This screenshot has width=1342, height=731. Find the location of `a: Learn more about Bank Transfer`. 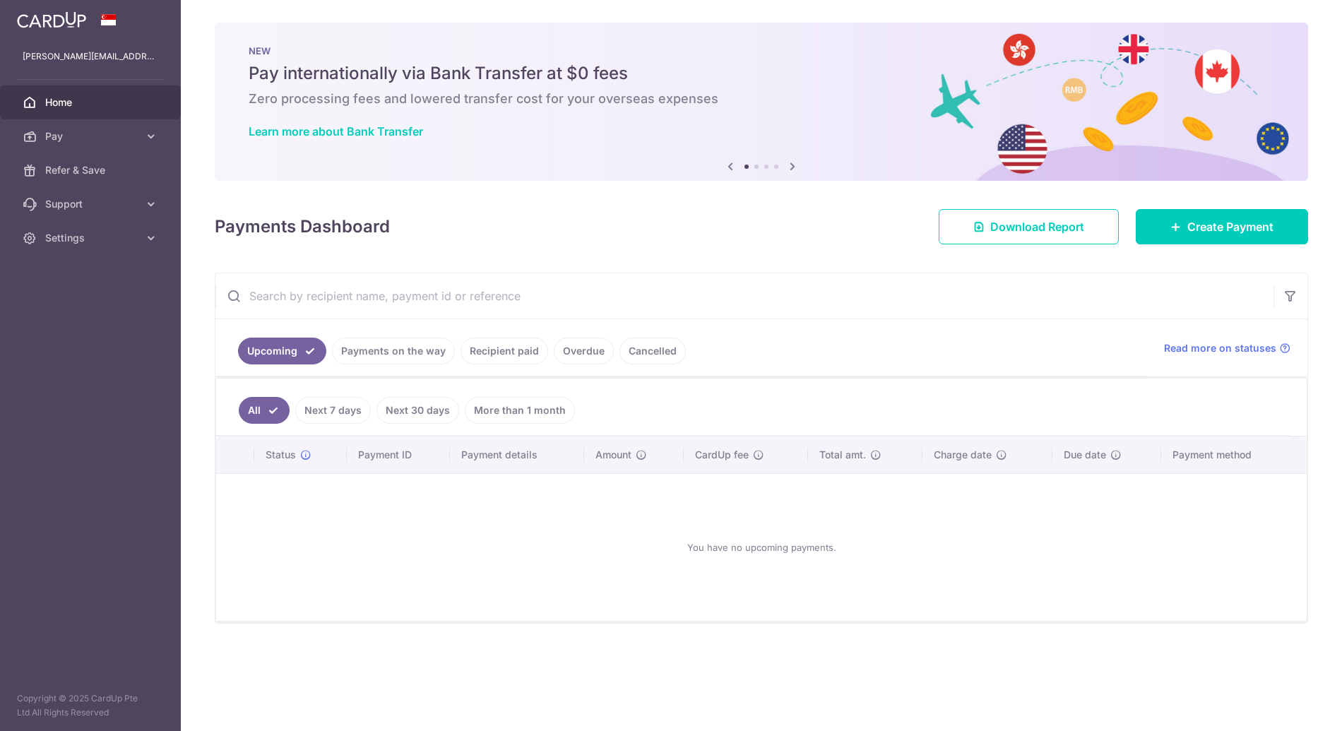

a: Learn more about Bank Transfer is located at coordinates (336, 131).